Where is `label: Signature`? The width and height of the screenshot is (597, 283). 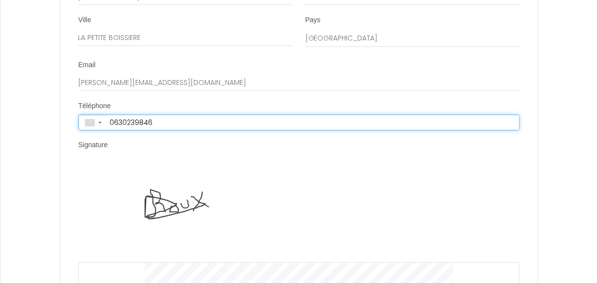 label: Signature is located at coordinates (93, 145).